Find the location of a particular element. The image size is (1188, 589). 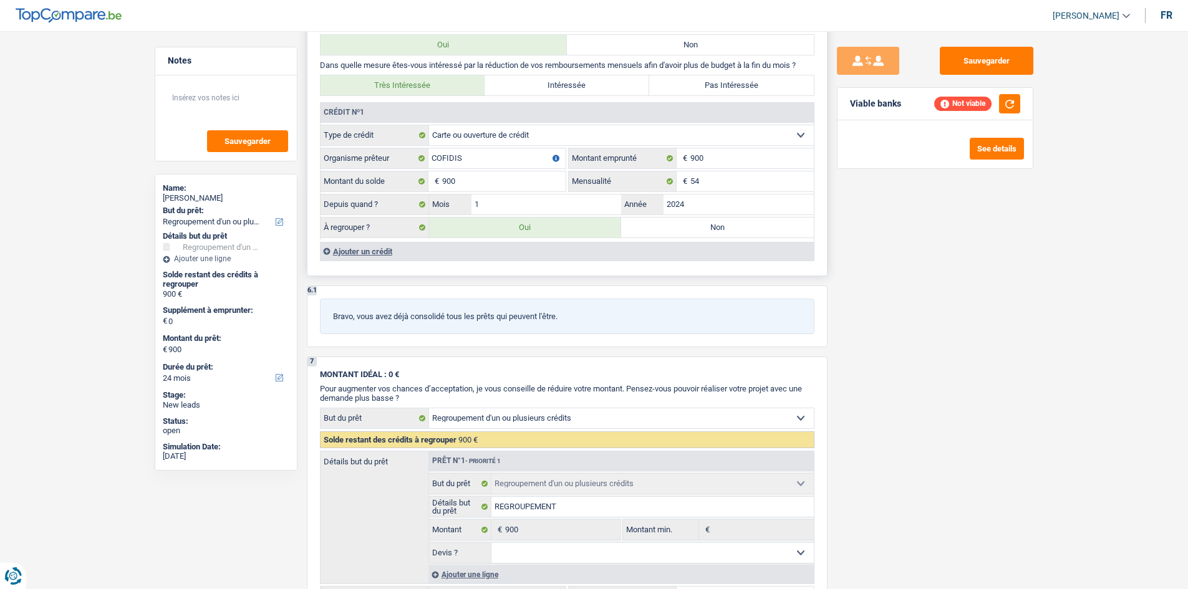

label: Mois is located at coordinates (450, 205).